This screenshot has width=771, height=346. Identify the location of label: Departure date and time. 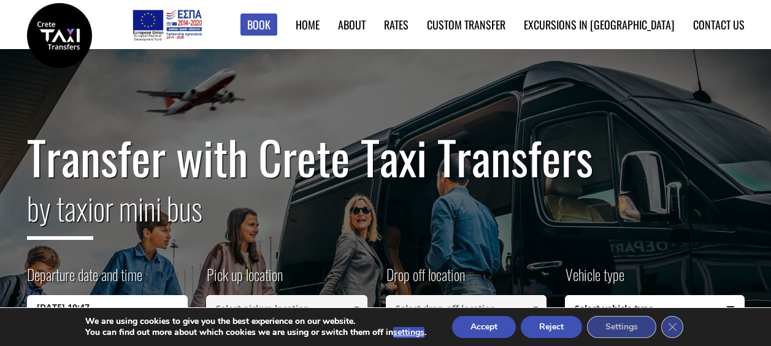
(85, 279).